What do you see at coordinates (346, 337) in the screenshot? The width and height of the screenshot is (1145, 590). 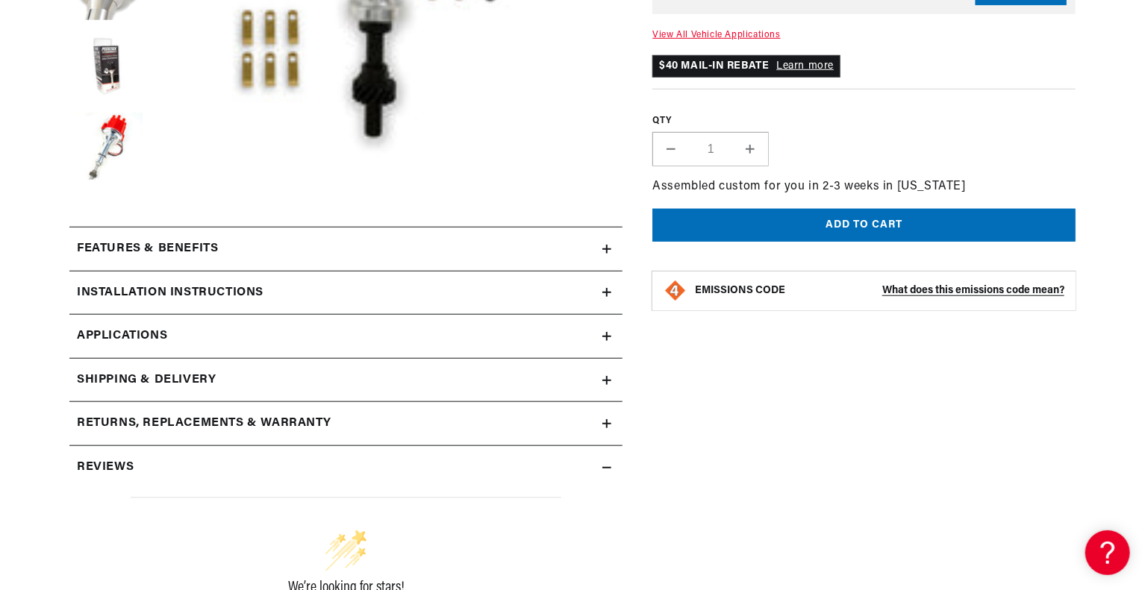 I see `a: Applications` at bounding box center [346, 337].